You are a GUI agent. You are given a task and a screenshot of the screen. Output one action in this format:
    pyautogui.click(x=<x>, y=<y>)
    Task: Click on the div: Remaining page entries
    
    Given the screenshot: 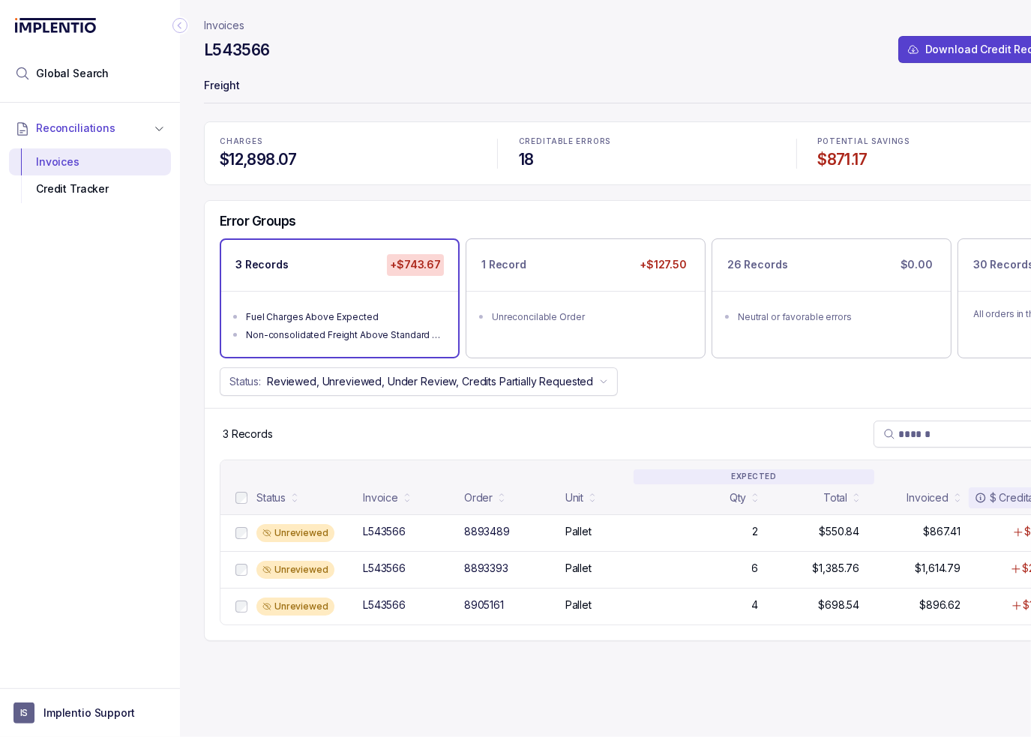 What is the action you would take?
    pyautogui.click(x=248, y=434)
    